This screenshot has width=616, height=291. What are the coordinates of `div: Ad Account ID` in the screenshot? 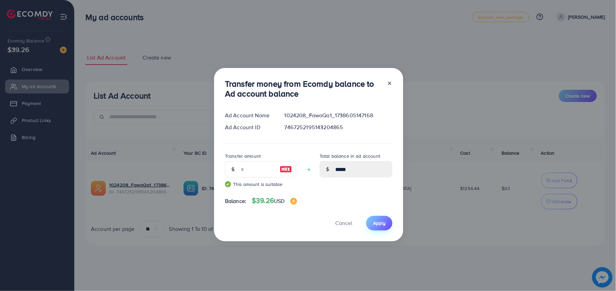 It's located at (249, 127).